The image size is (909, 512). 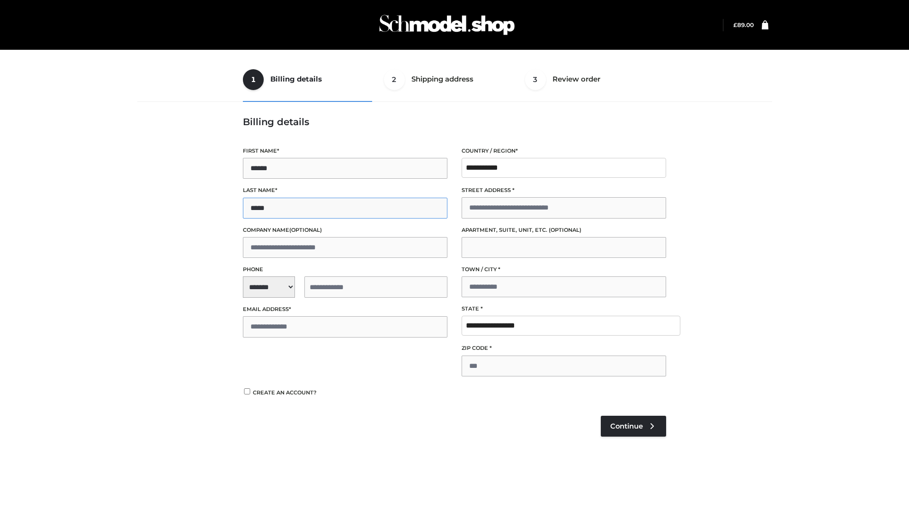 I want to click on h3: Billing details, so click(x=455, y=122).